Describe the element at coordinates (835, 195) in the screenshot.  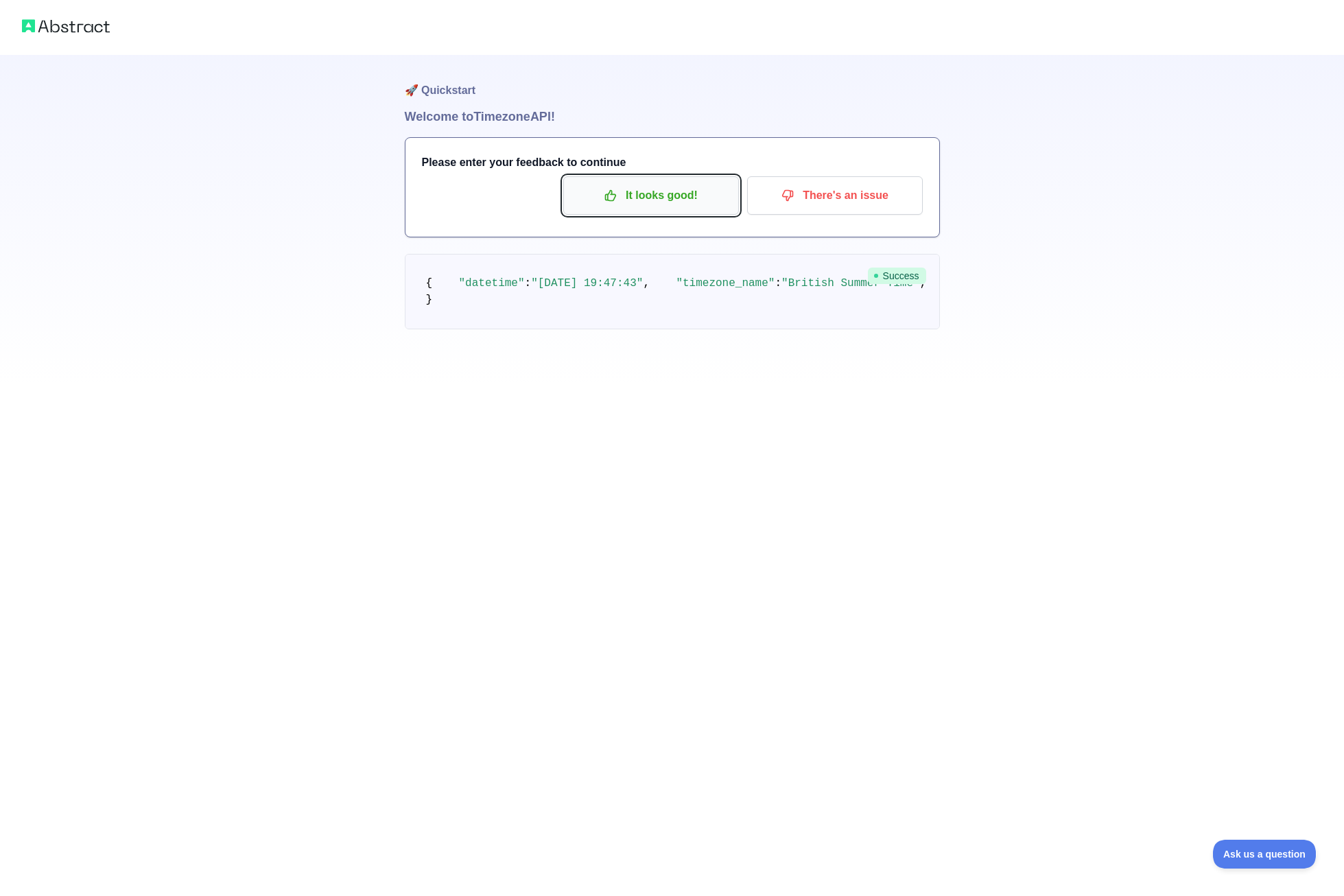
I see `p: There's an issue` at that location.